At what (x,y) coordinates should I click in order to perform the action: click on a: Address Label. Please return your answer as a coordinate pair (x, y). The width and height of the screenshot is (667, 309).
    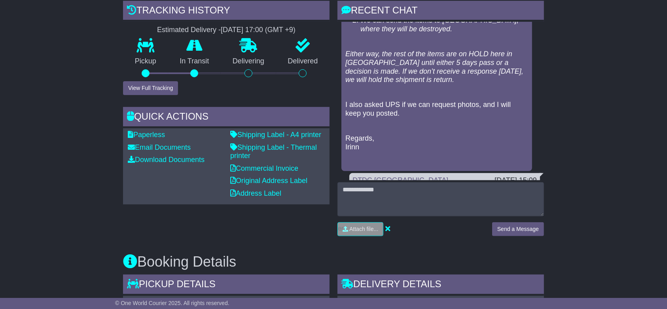
    Looking at the image, I should click on (256, 193).